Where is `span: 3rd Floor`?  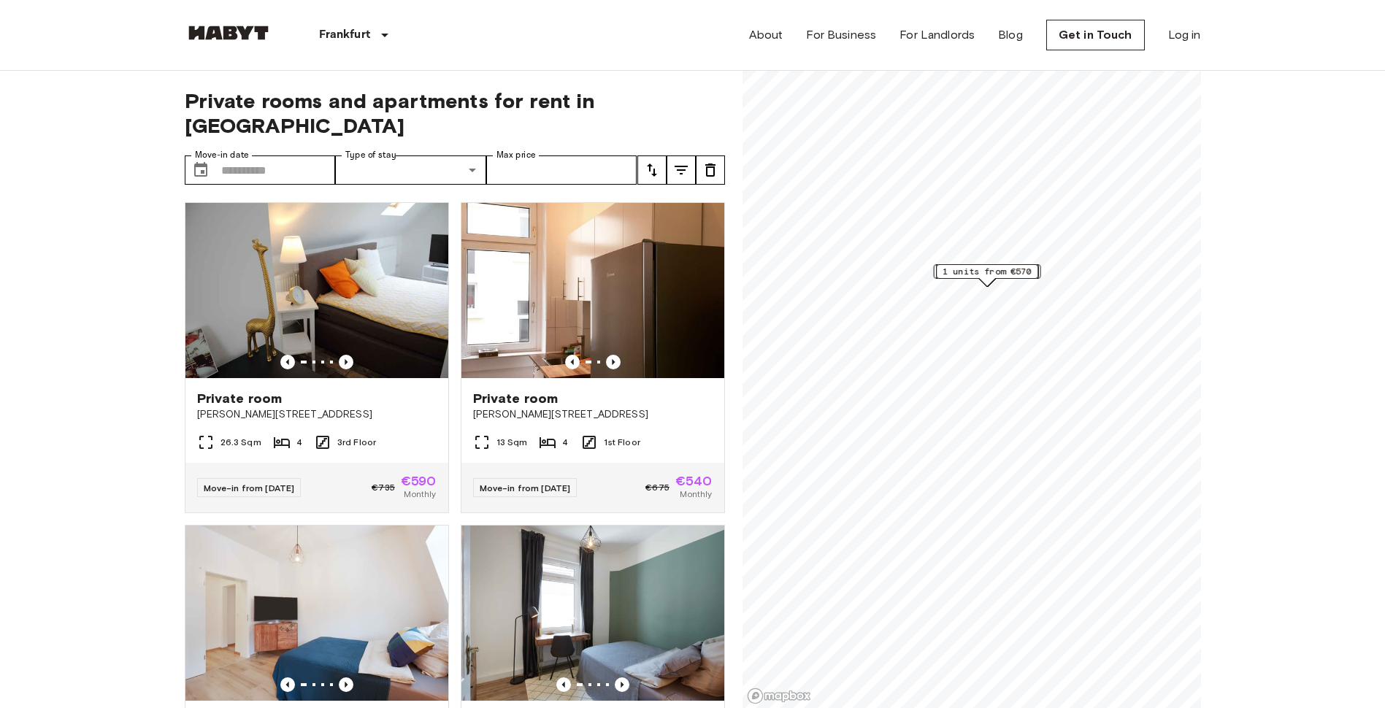
span: 3rd Floor is located at coordinates (356, 442).